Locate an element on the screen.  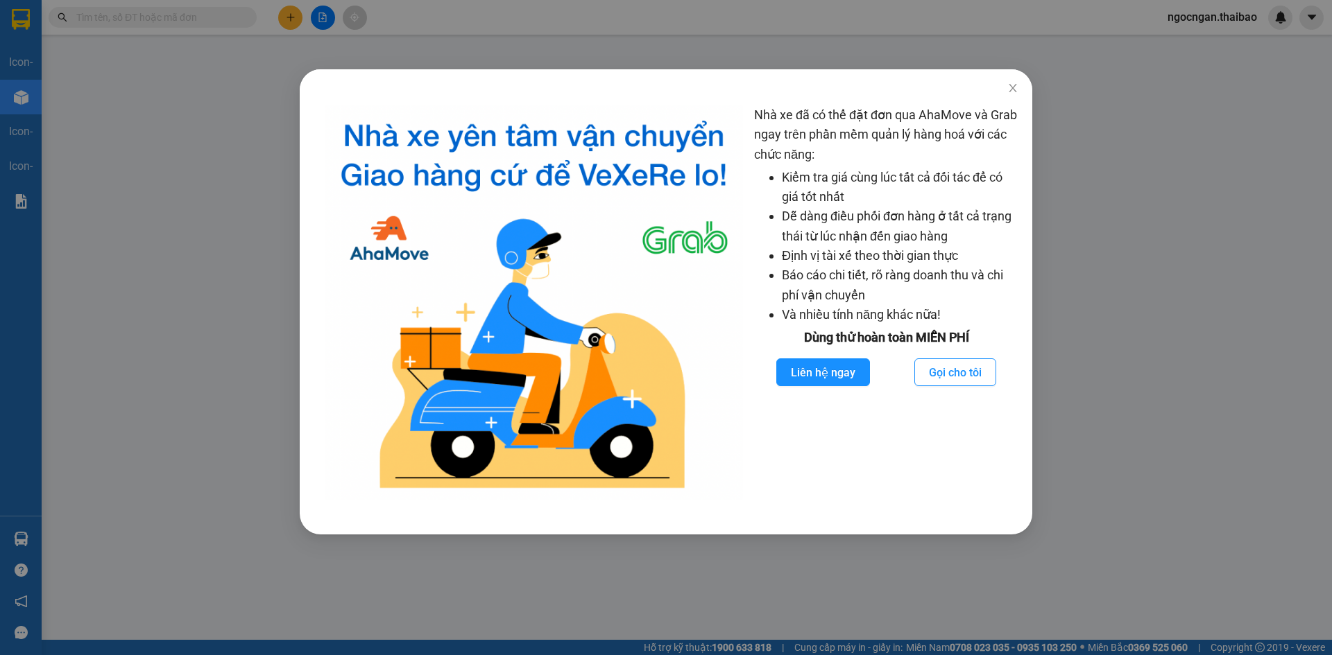
span: Gọi cho tôi is located at coordinates (955, 372).